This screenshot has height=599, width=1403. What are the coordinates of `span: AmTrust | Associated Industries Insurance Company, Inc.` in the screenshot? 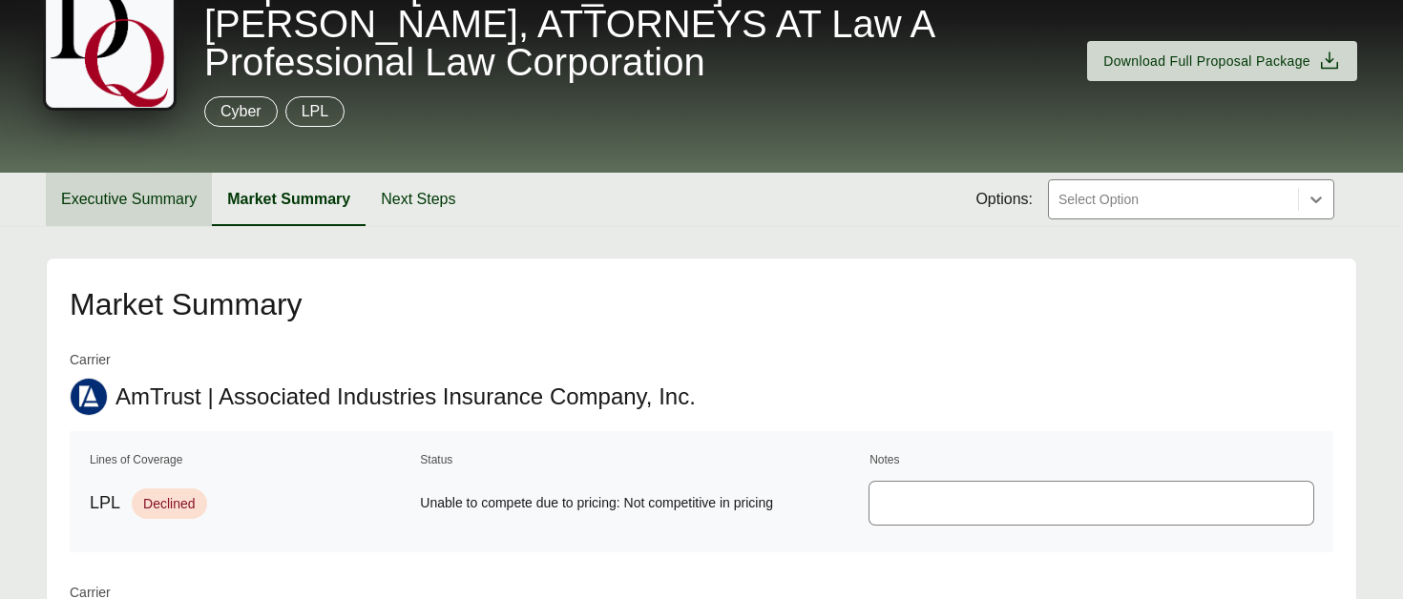 It's located at (406, 397).